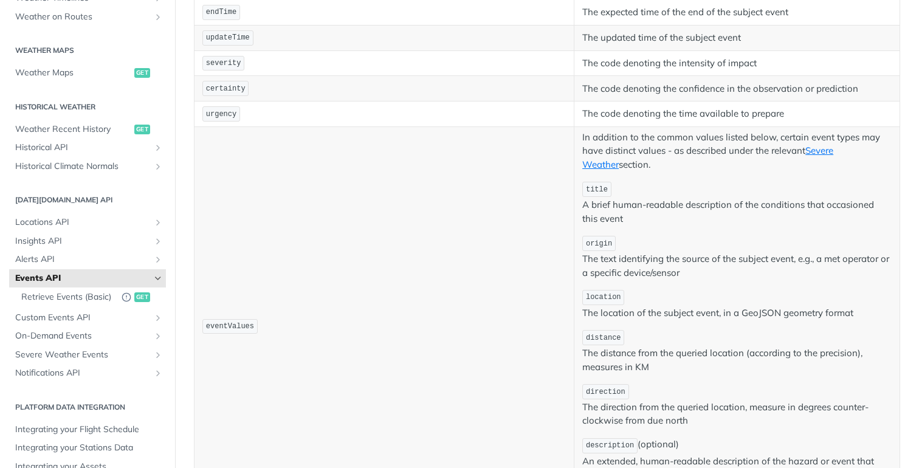 The image size is (919, 468). I want to click on span: Historical Climate Normals, so click(83, 167).